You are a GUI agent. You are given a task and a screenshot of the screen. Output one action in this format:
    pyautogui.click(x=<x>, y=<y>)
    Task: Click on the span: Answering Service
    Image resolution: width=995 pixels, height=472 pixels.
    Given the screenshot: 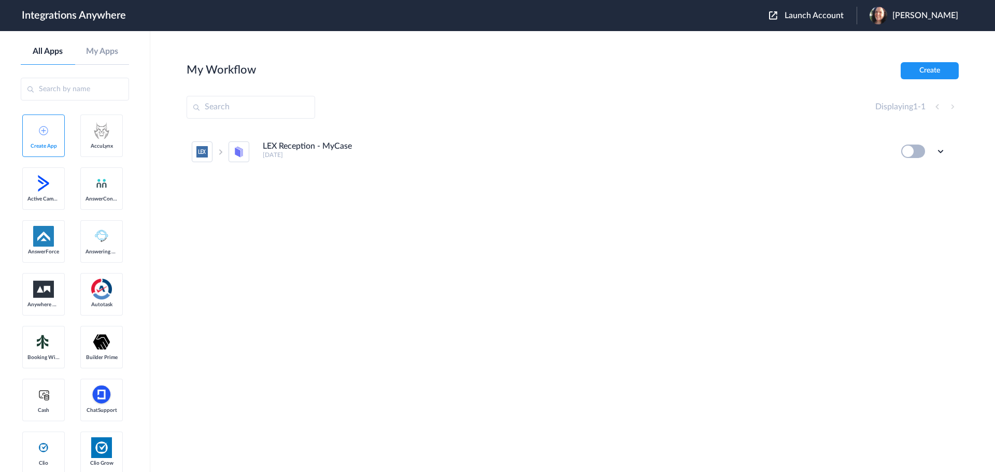 What is the action you would take?
    pyautogui.click(x=102, y=252)
    